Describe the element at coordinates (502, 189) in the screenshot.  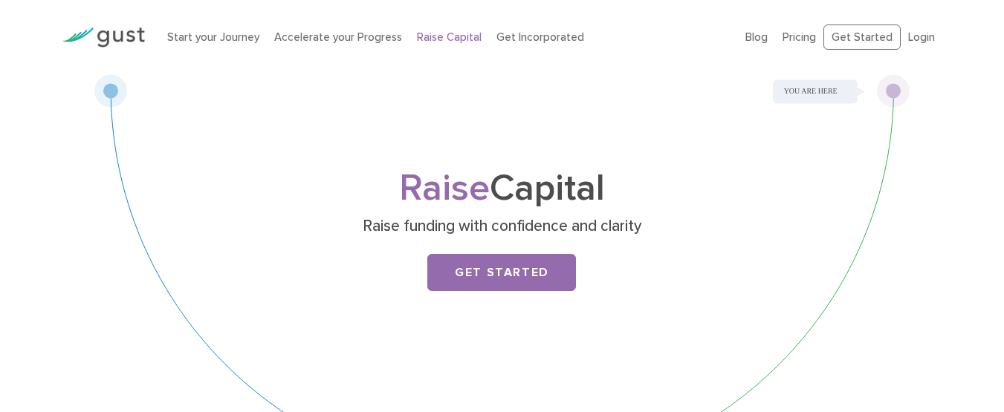
I see `h1: Capital` at that location.